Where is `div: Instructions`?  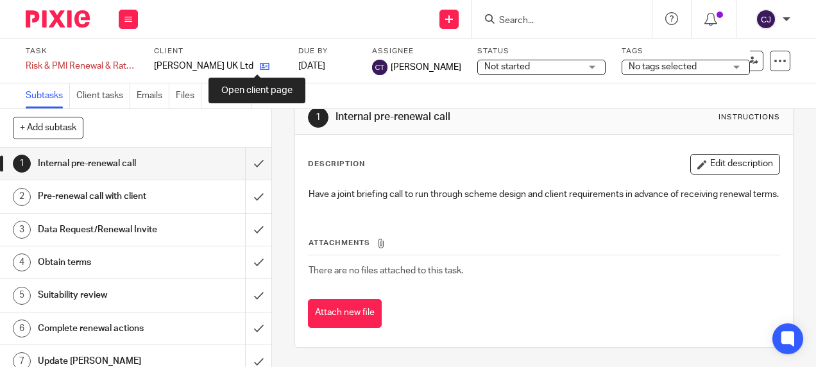
div: Instructions is located at coordinates (749, 117).